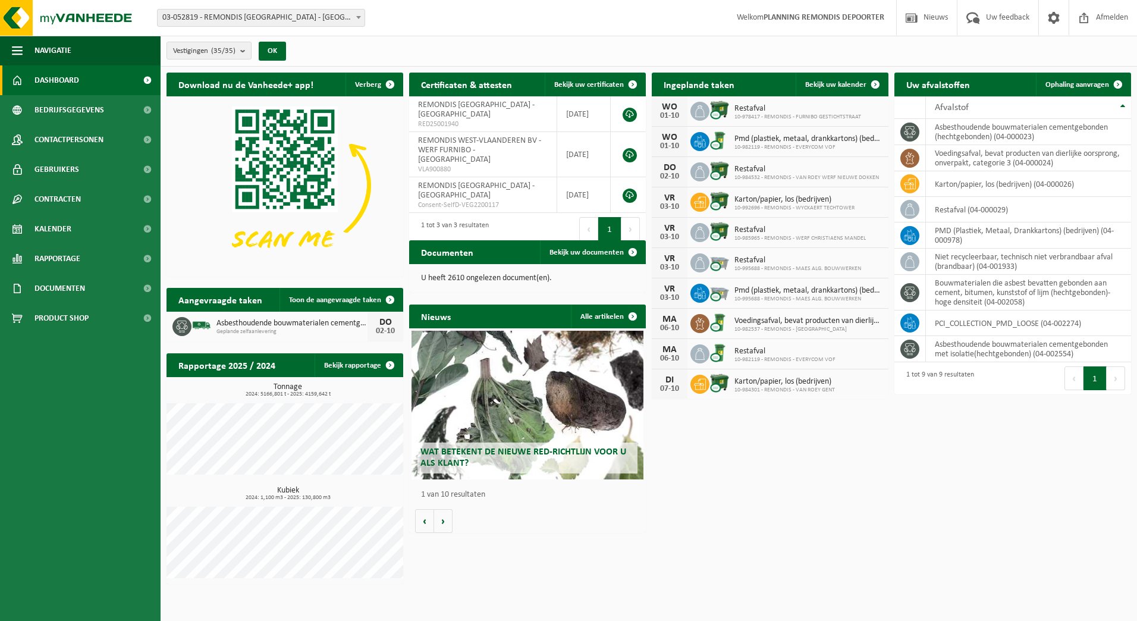 The height and width of the screenshot is (621, 1137). What do you see at coordinates (358, 365) in the screenshot?
I see `a: Bekijk rapportage` at bounding box center [358, 365].